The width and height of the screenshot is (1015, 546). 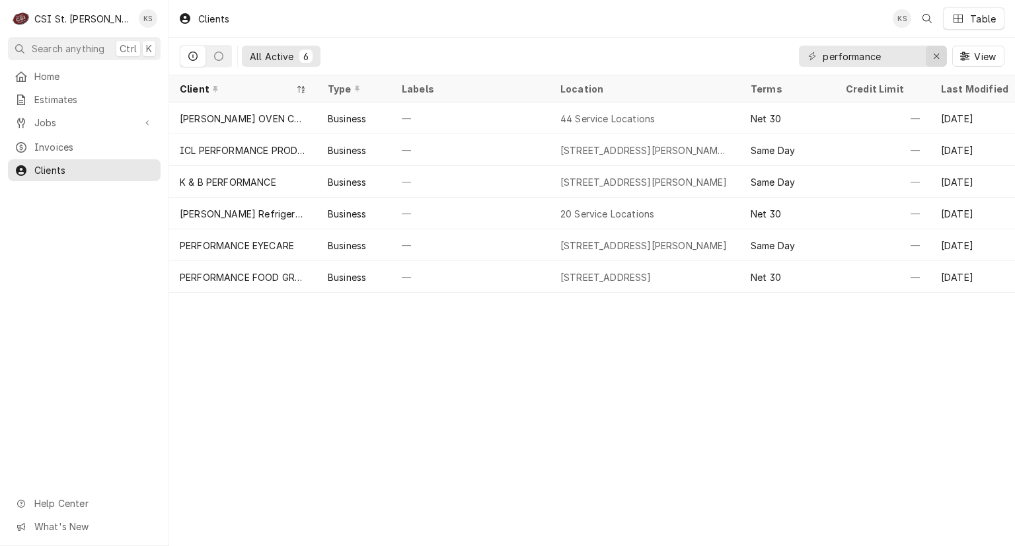 What do you see at coordinates (94, 170) in the screenshot?
I see `span: Clients` at bounding box center [94, 170].